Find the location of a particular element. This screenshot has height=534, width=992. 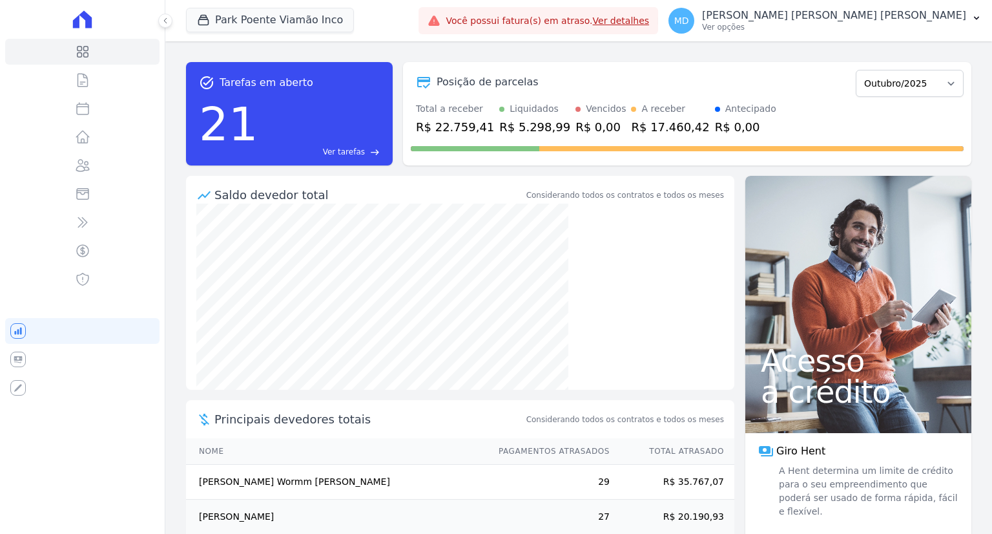

div: R$ 5.298,99 is located at coordinates (535, 127).